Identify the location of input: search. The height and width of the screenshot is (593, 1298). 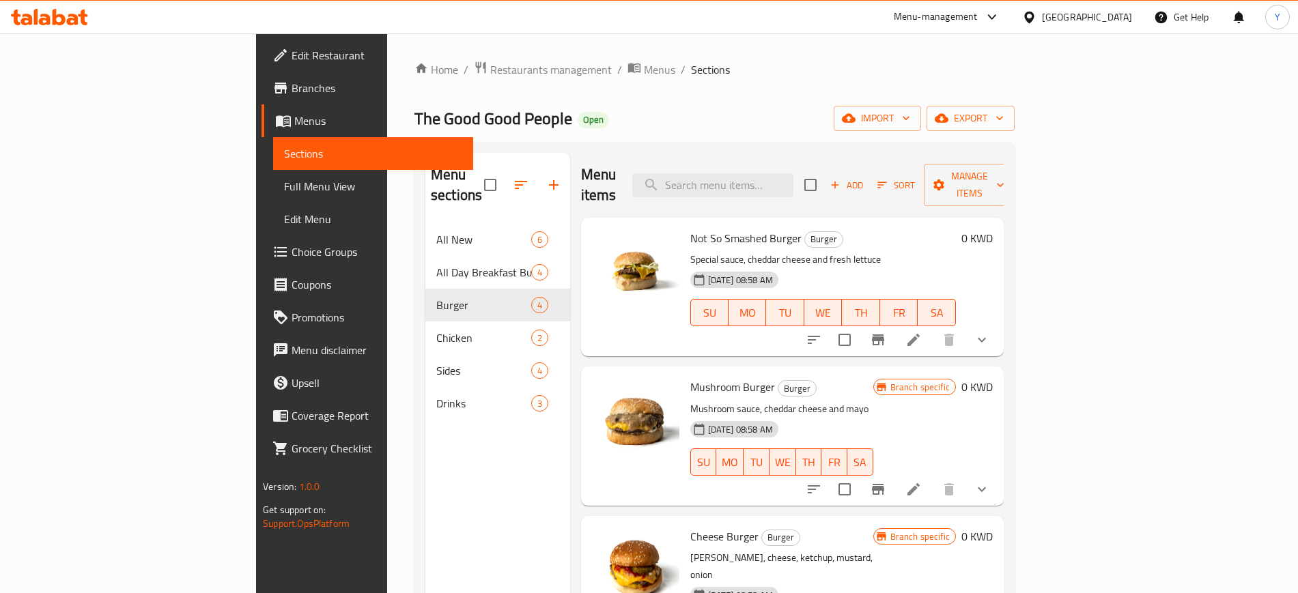
(713, 185).